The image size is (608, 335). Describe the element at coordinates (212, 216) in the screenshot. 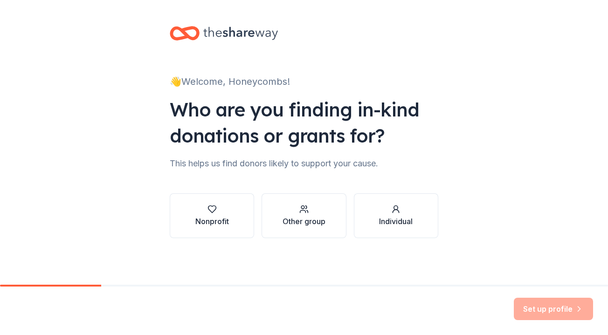

I see `button: Nonprofit` at that location.